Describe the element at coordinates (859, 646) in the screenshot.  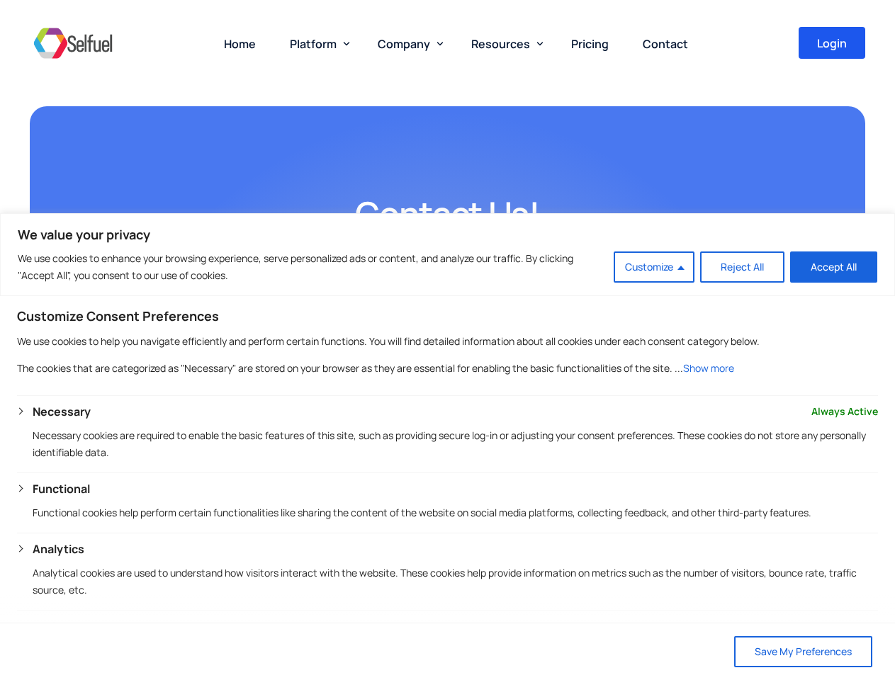
I see `div: Chat Widget` at that location.